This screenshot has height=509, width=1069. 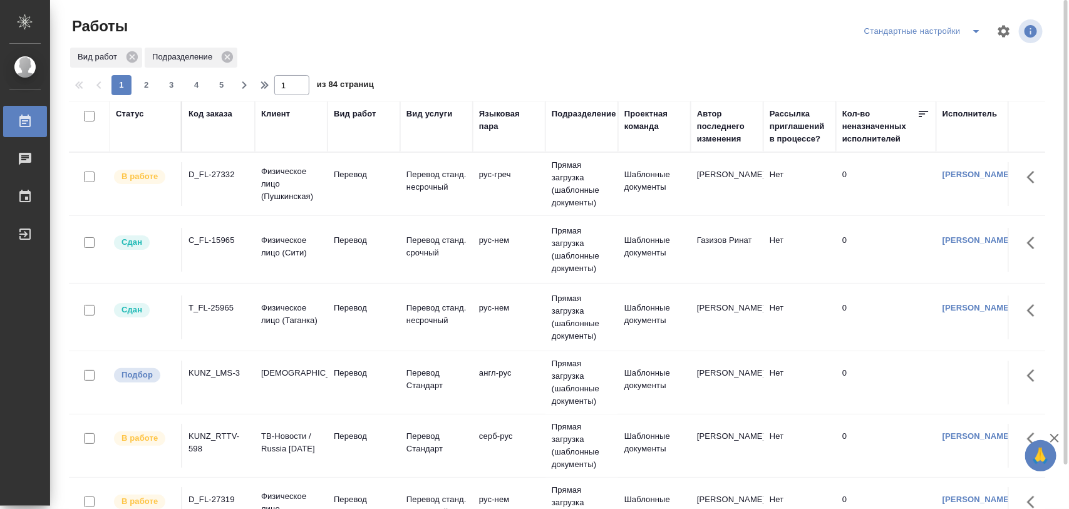 What do you see at coordinates (655, 120) in the screenshot?
I see `div: Проектная команда` at bounding box center [655, 120].